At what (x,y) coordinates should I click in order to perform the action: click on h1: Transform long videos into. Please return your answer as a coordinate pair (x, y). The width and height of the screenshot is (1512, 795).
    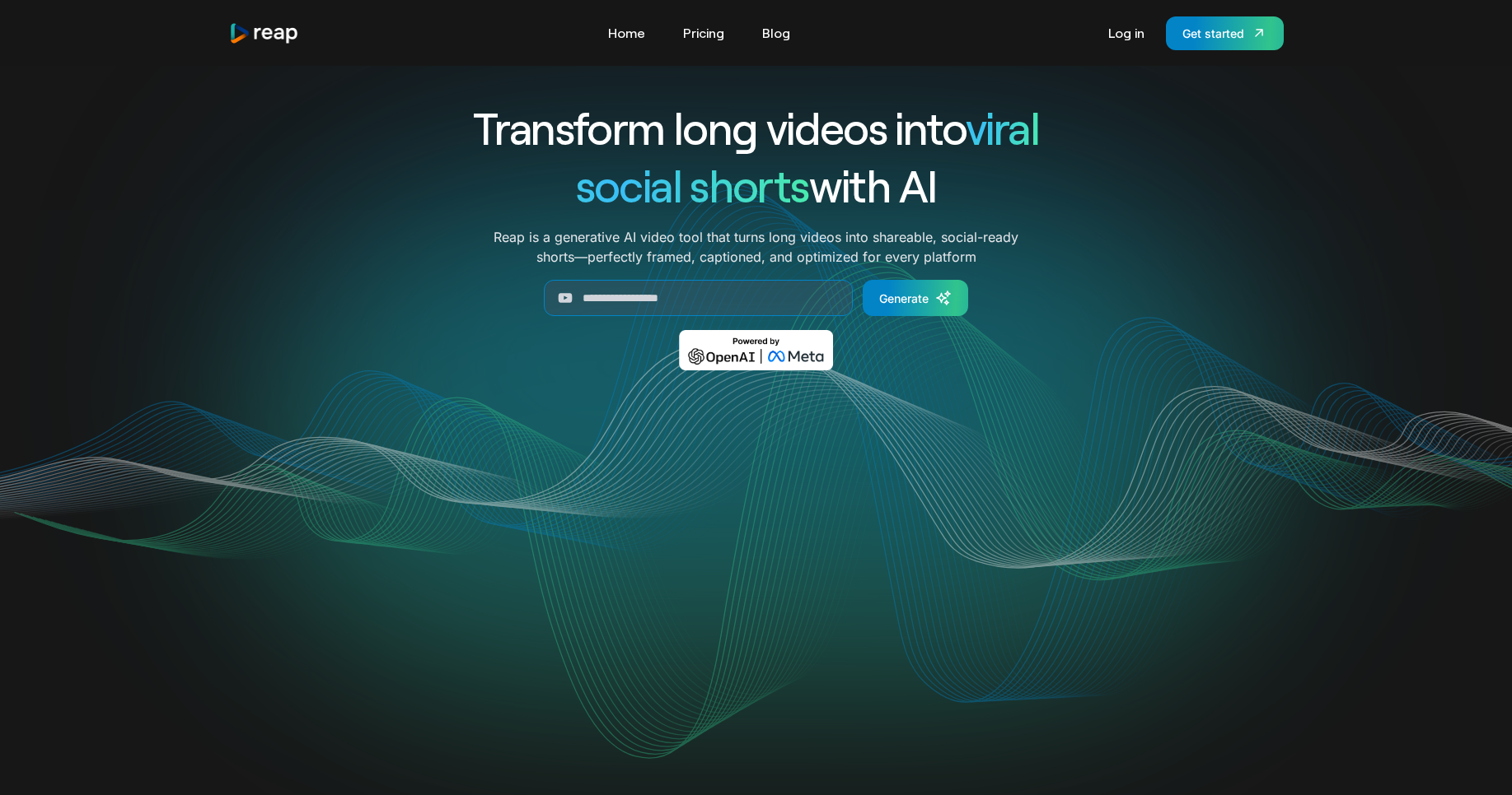
    Looking at the image, I should click on (756, 127).